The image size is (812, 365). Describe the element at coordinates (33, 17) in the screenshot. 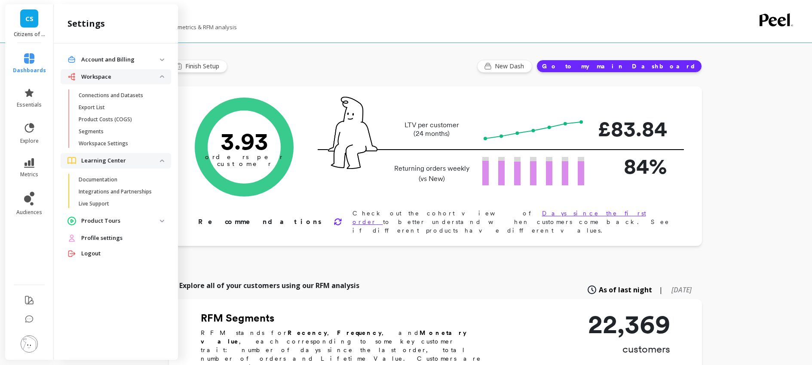

I see `div: v 4.0.25` at that location.